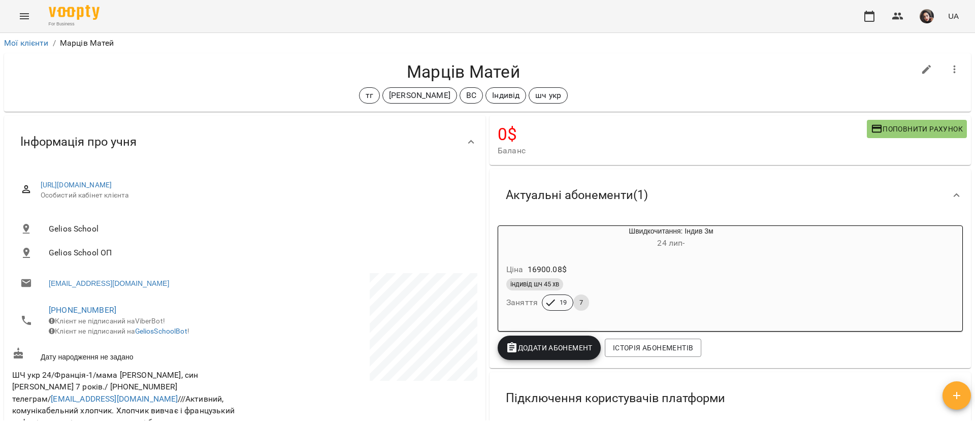 The width and height of the screenshot is (975, 426). What do you see at coordinates (549, 348) in the screenshot?
I see `span: Додати Абонемент` at bounding box center [549, 348].